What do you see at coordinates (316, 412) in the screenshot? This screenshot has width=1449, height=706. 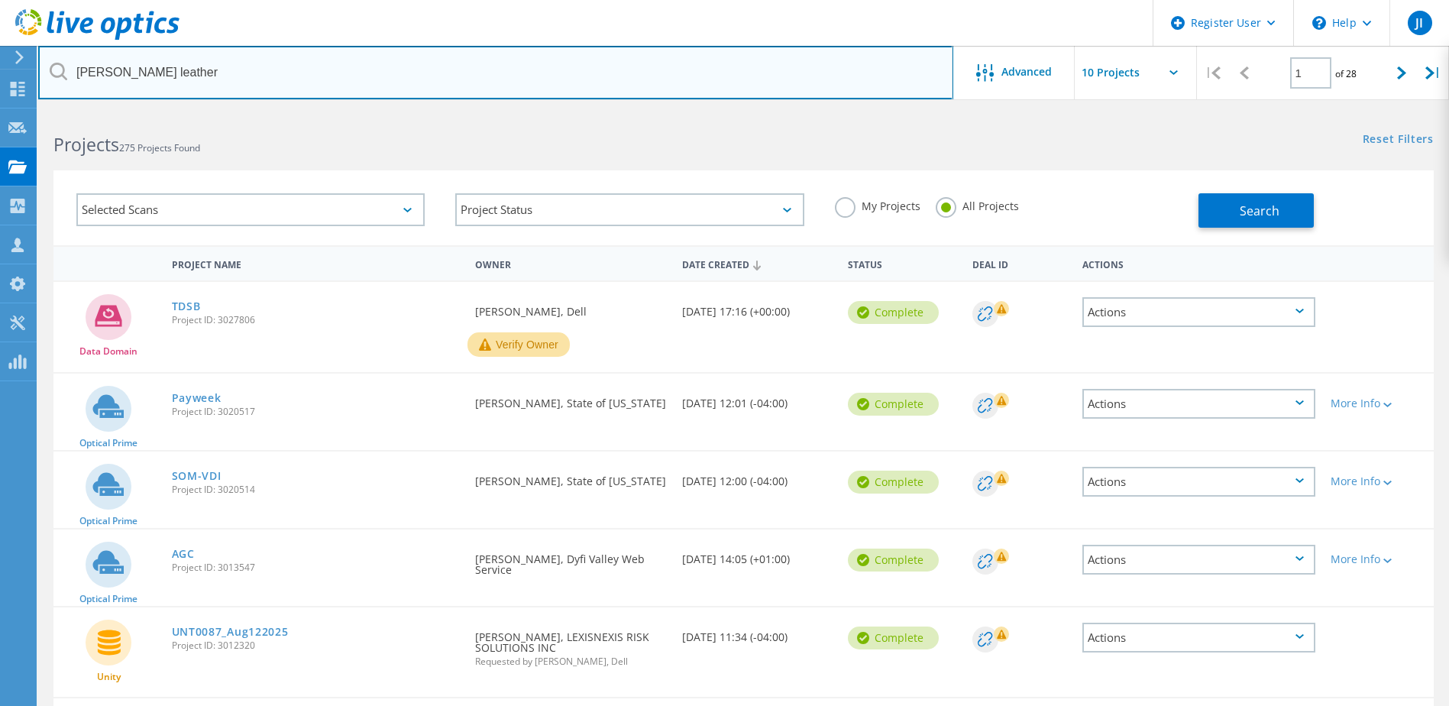 I see `span: Project ID: 3020517` at bounding box center [316, 412].